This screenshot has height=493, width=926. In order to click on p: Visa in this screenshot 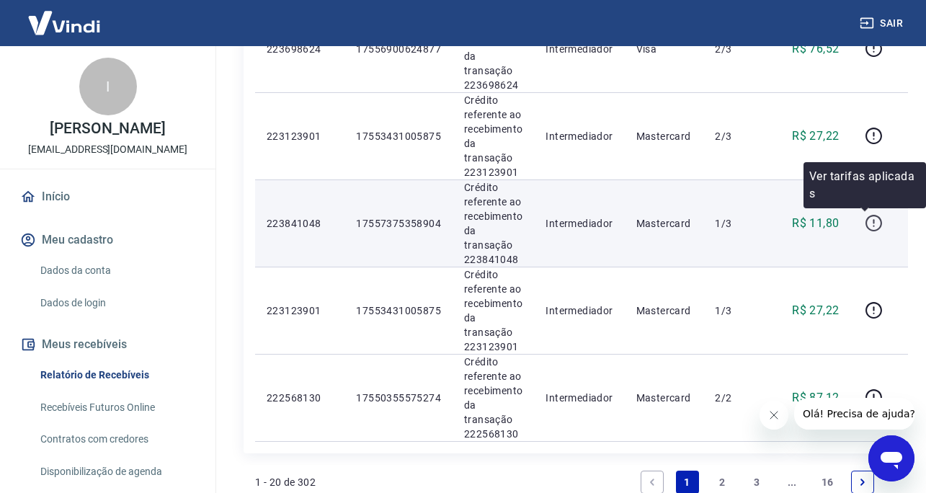, I will do `click(664, 49)`.